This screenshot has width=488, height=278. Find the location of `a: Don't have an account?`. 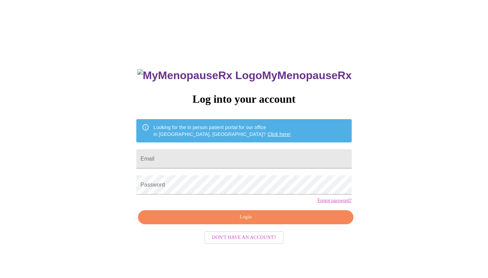

a: Don't have an account? is located at coordinates (244, 237).